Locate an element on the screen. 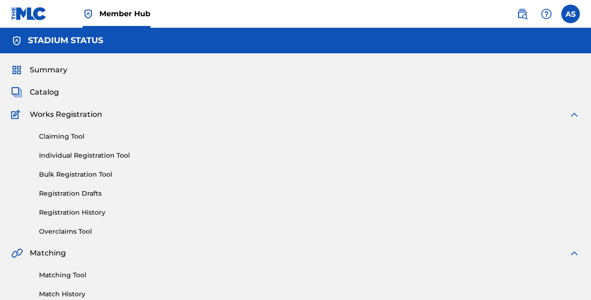 This screenshot has height=300, width=591. a: Individual Registration Tool is located at coordinates (309, 156).